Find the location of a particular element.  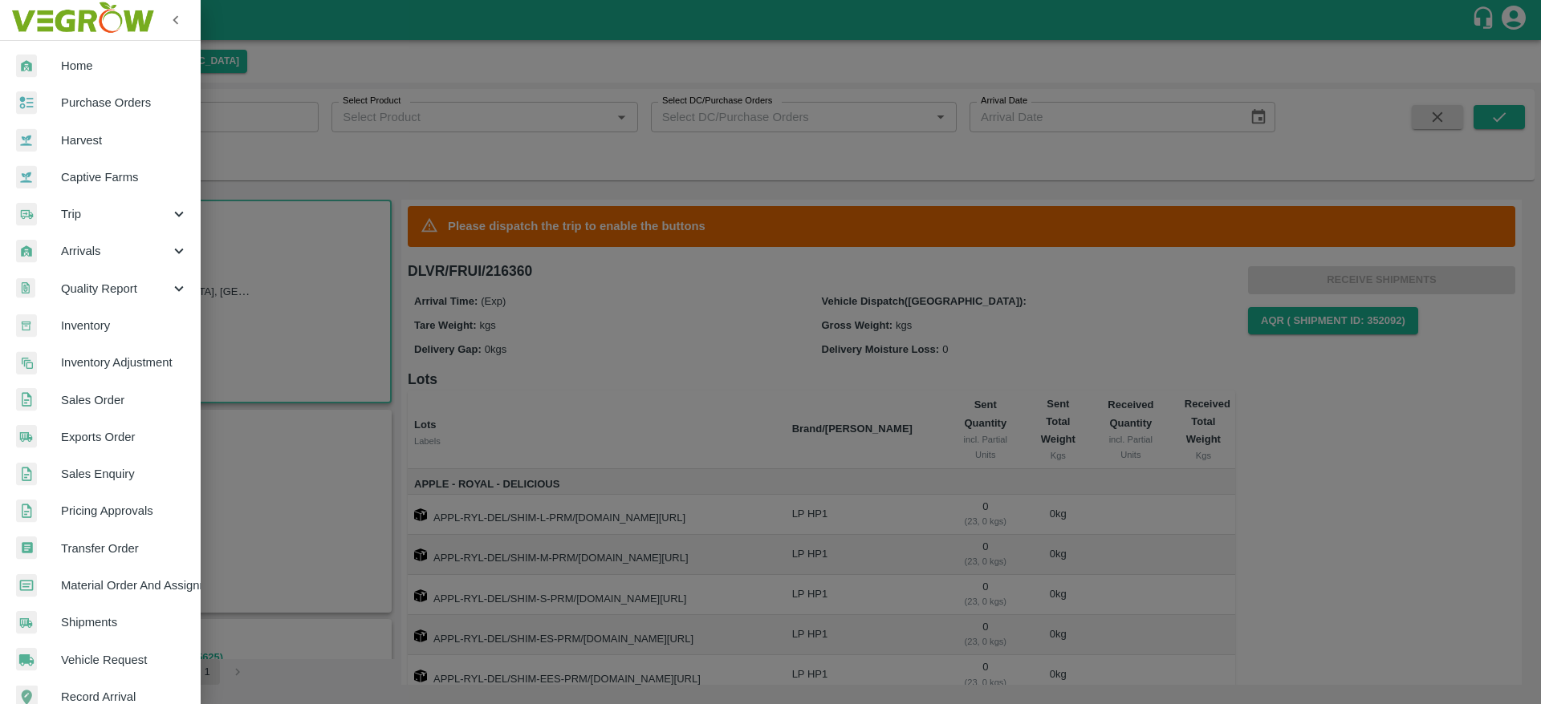

img: delivery is located at coordinates (26, 214).